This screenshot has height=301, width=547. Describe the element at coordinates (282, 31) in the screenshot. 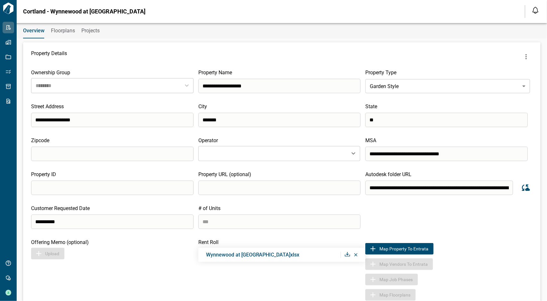

I see `div: base tabs` at that location.